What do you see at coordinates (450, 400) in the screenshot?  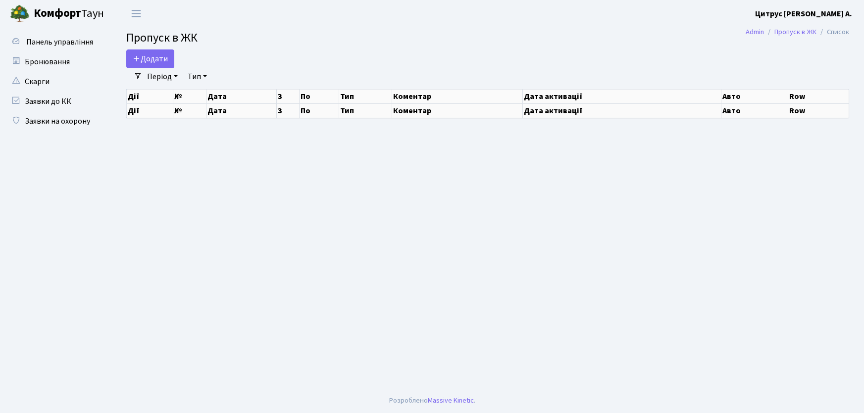 I see `a: Massive Kinetic` at bounding box center [450, 400].